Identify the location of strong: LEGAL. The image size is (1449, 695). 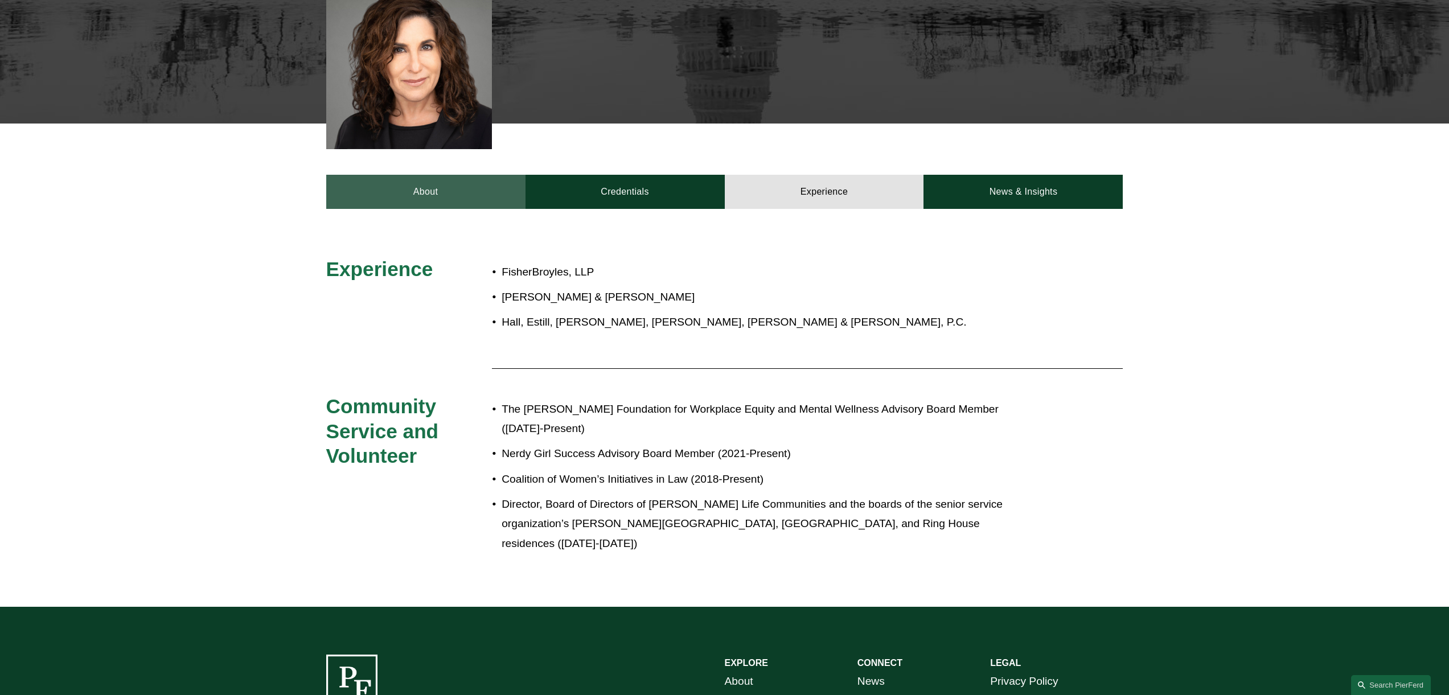
(1005, 663).